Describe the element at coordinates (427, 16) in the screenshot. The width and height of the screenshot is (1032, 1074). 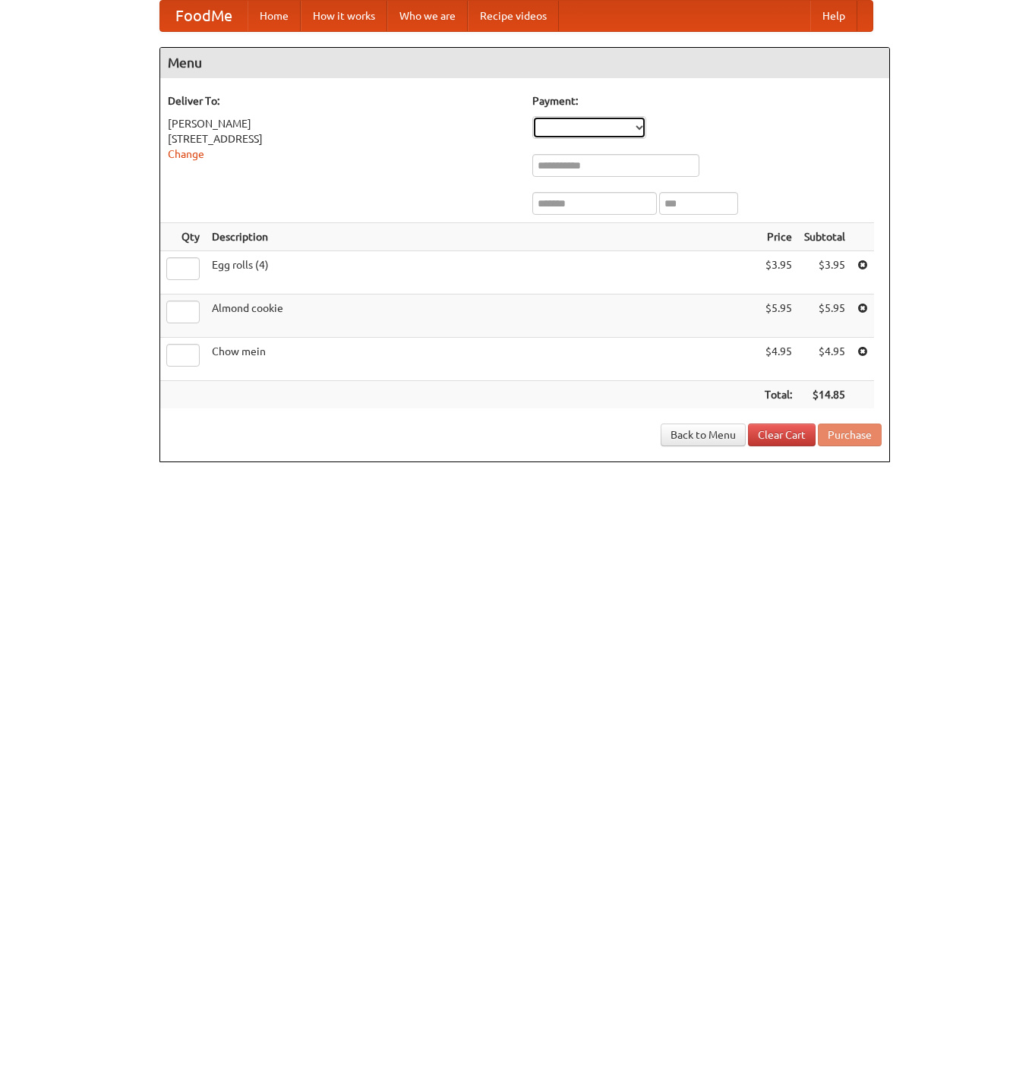
I see `a: Who we are` at that location.